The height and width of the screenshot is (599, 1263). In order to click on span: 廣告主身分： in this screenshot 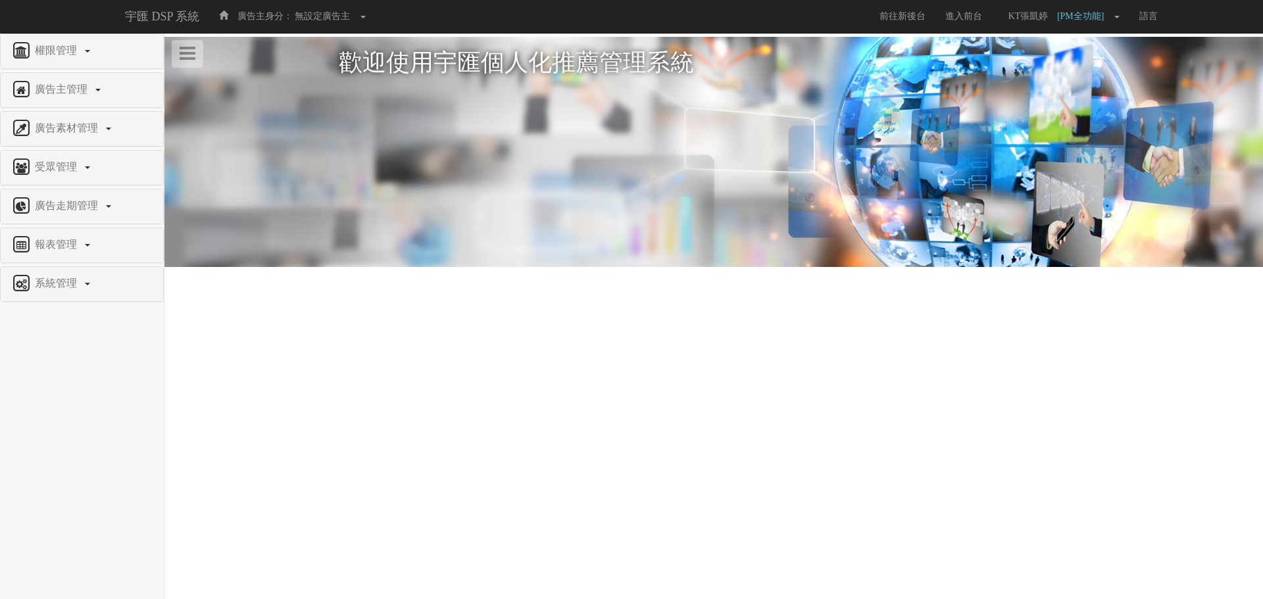, I will do `click(265, 16)`.